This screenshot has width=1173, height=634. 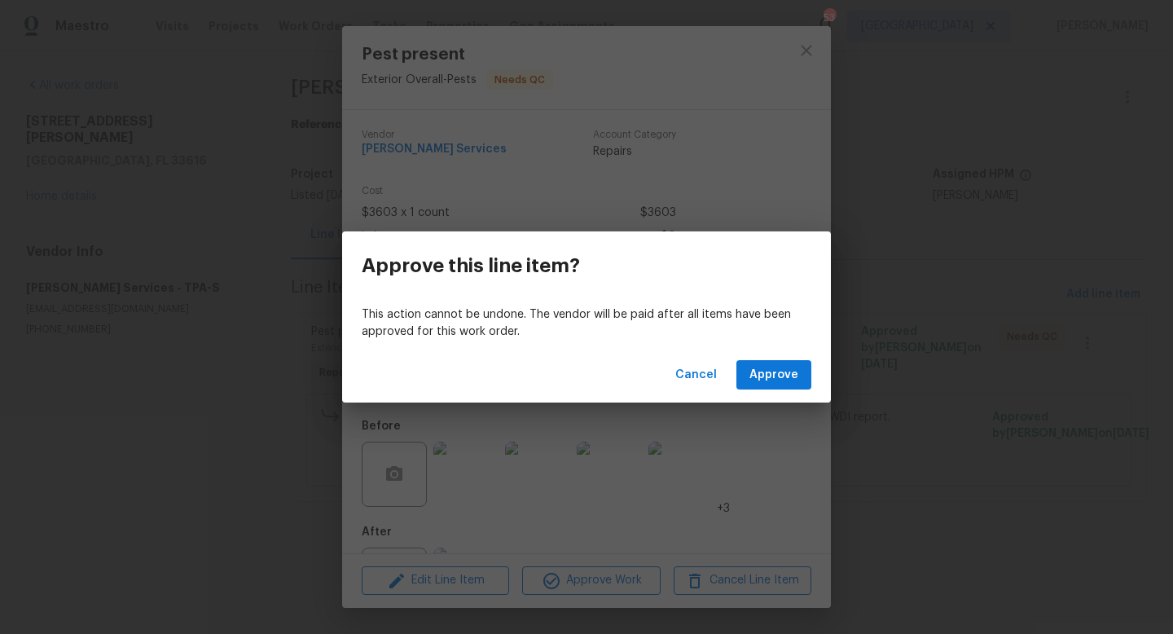 What do you see at coordinates (774, 375) in the screenshot?
I see `span: Approve` at bounding box center [774, 375].